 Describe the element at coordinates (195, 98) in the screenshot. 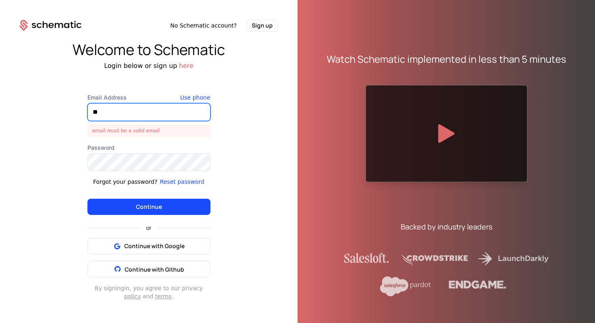

I see `button: Use phone` at that location.